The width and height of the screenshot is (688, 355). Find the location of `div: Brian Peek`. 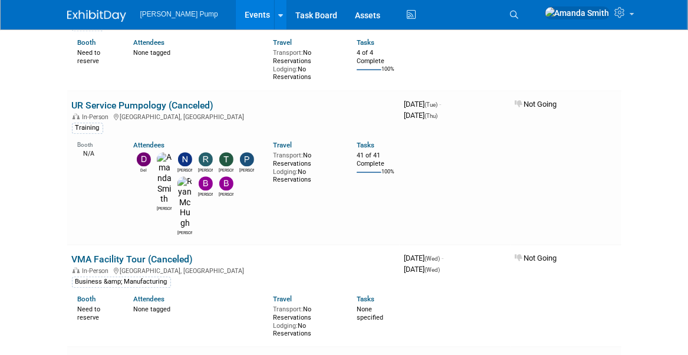

div: Brian Peek is located at coordinates (205, 194).